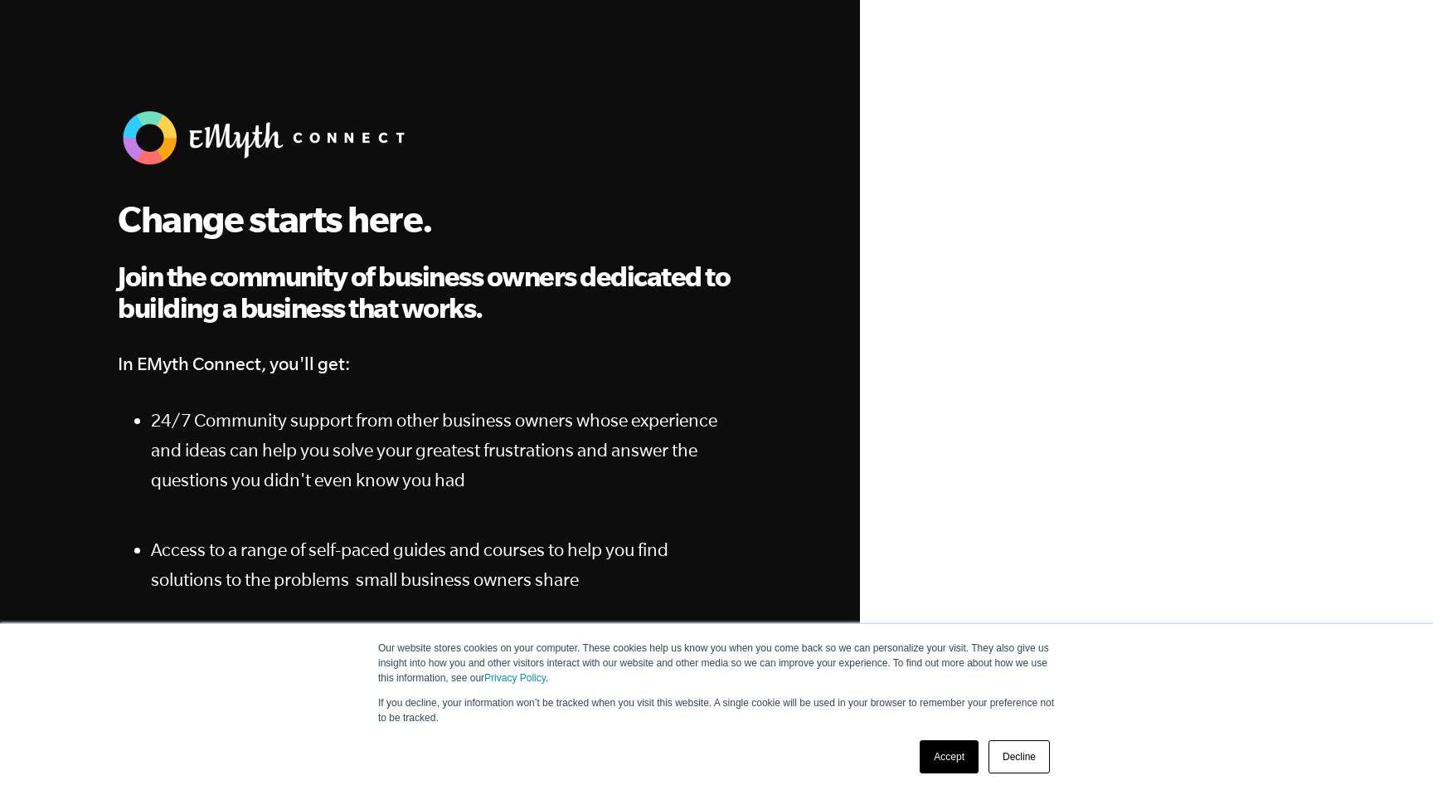 The width and height of the screenshot is (1433, 795). I want to click on h2: Join the community of business owners dedicated to building a business that works., so click(430, 292).